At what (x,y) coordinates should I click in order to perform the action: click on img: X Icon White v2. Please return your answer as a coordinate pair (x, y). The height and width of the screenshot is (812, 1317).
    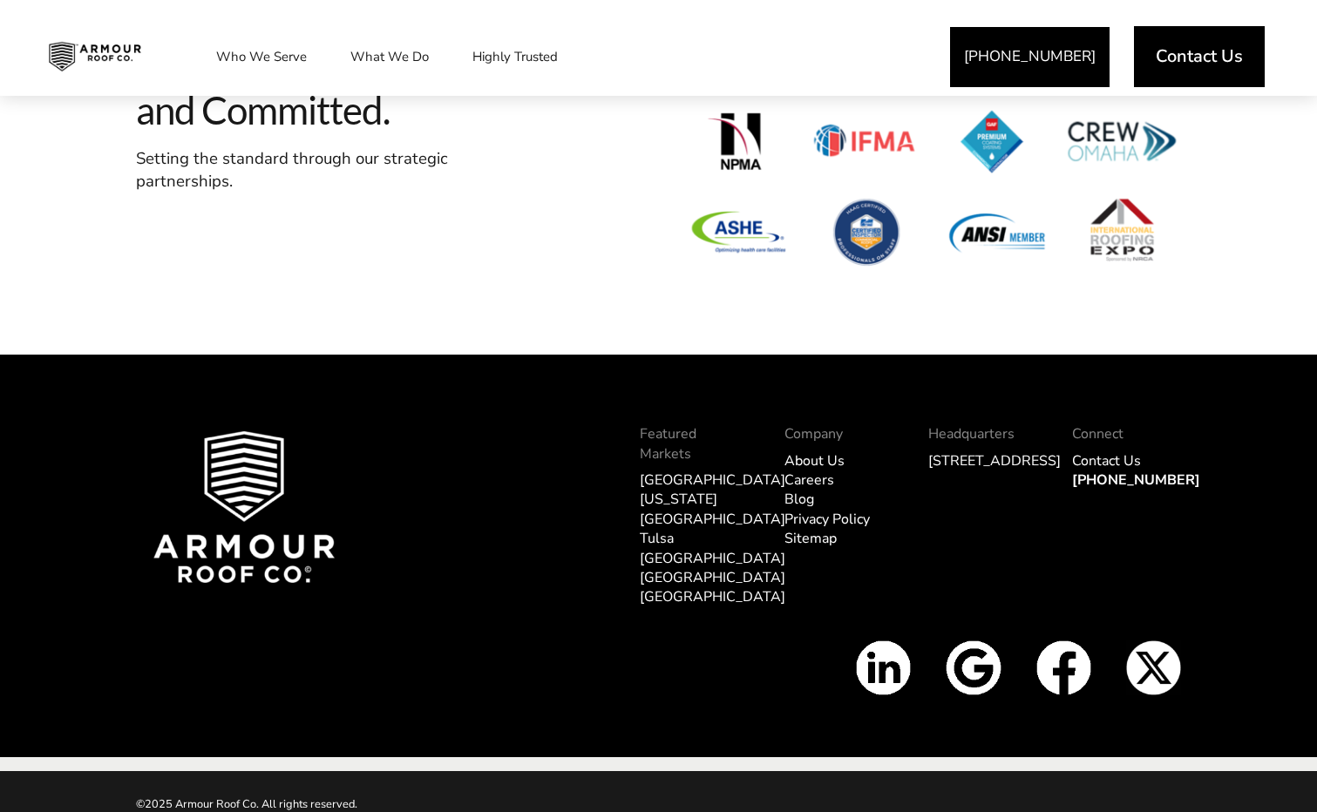
    Looking at the image, I should click on (1153, 667).